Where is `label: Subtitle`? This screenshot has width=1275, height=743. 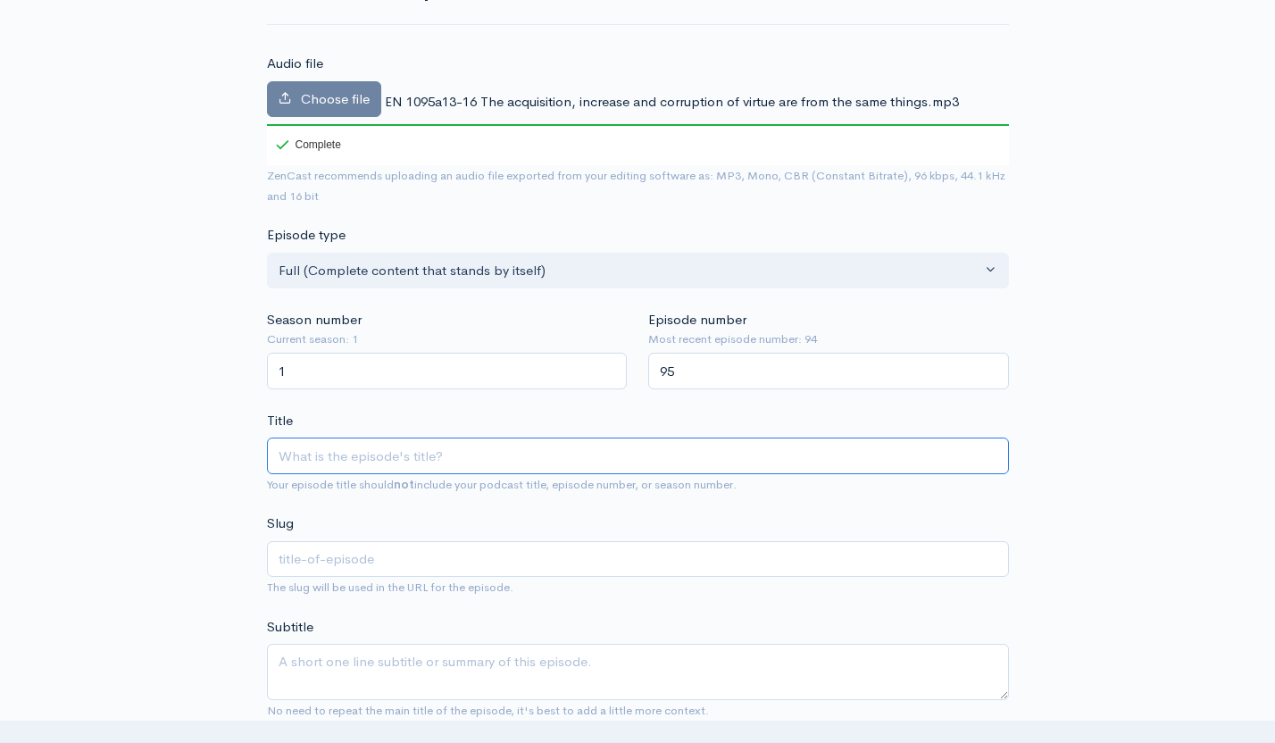
label: Subtitle is located at coordinates (290, 627).